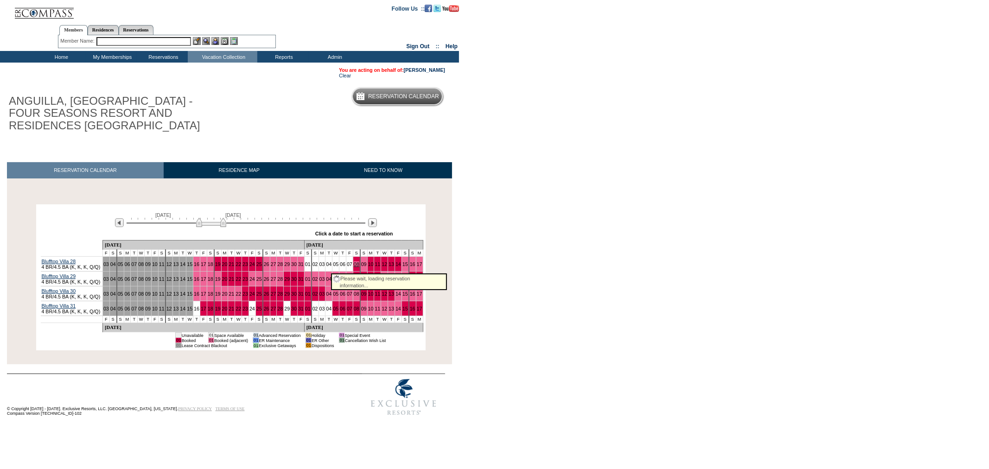  I want to click on a: Become our fan on Facebook, so click(428, 8).